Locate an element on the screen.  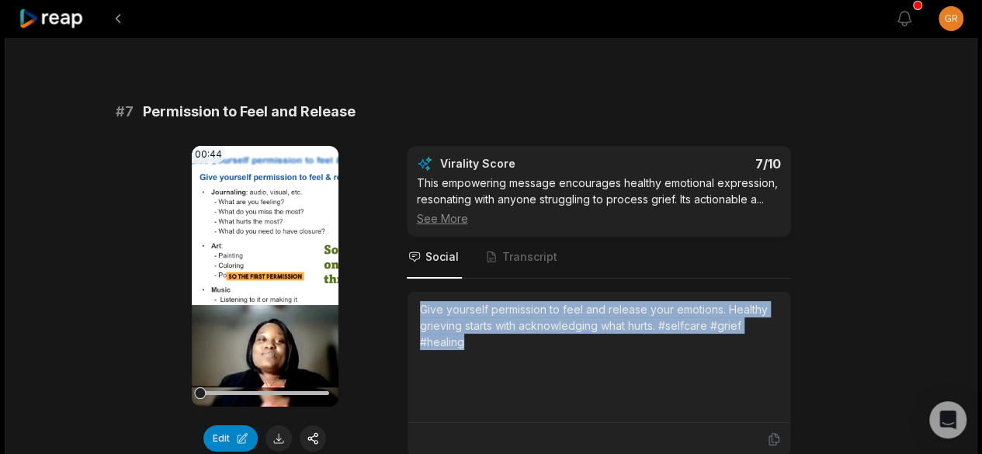
span: Transcript is located at coordinates (530, 257).